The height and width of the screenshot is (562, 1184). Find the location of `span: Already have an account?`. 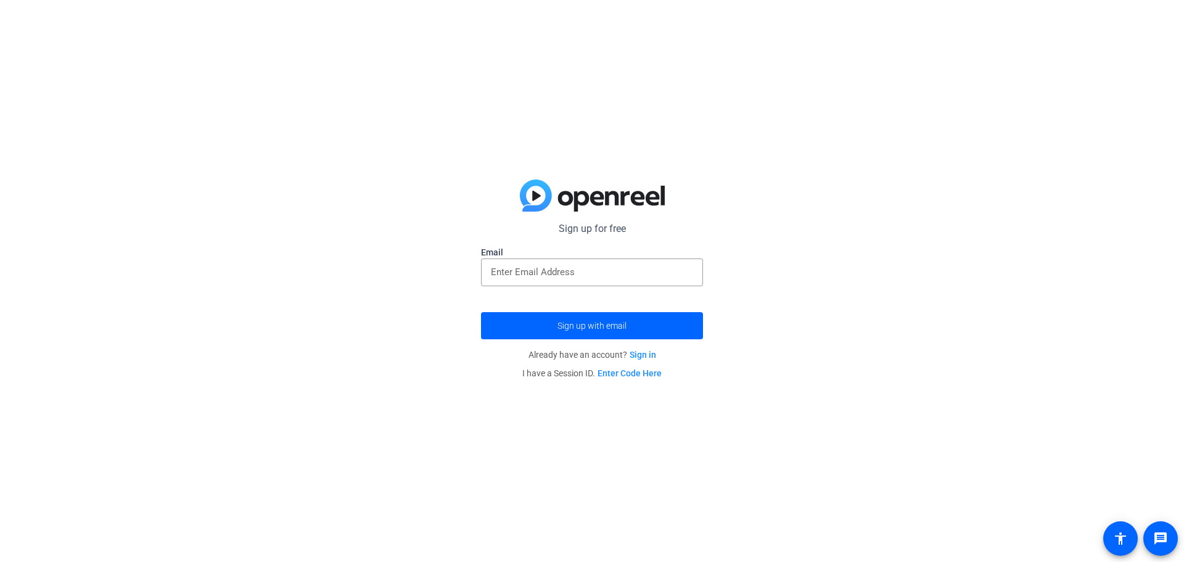

span: Already have an account? is located at coordinates (592, 354).